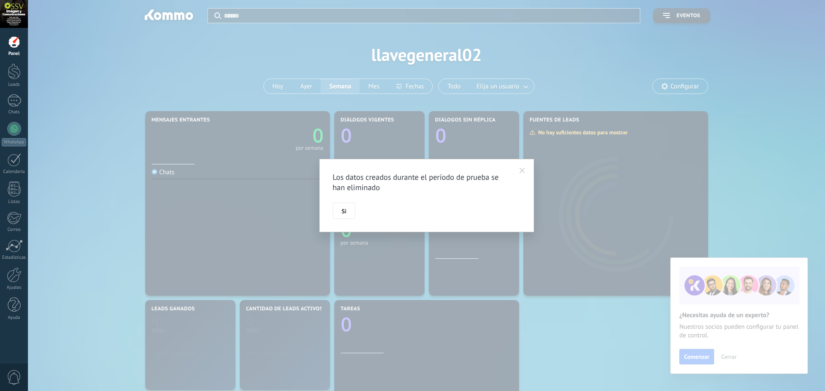 The image size is (825, 391). I want to click on span: Si, so click(344, 211).